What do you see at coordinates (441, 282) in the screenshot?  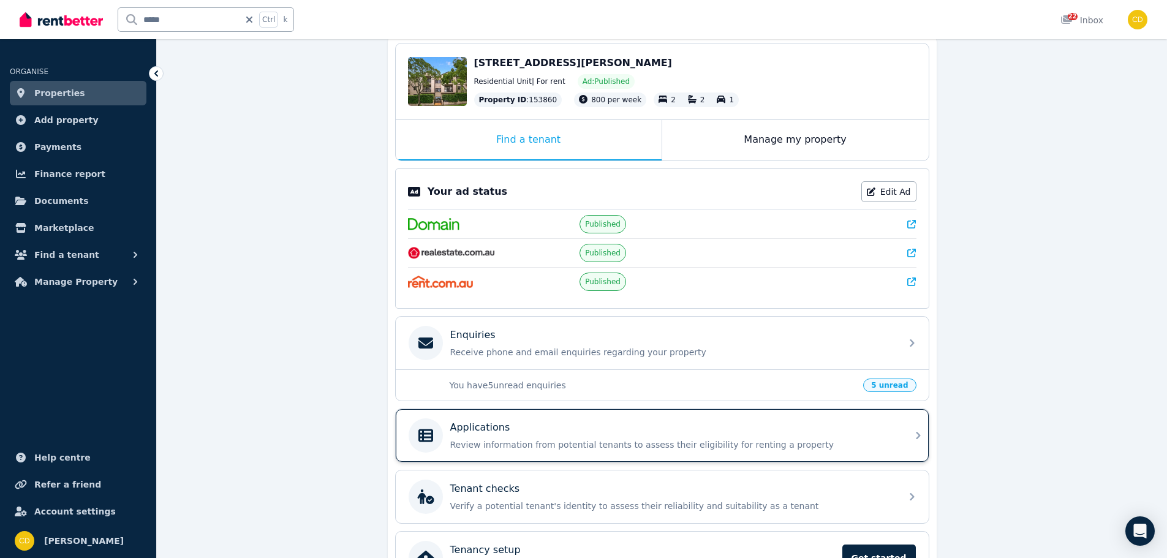 I see `img: Rent.com.au` at bounding box center [441, 282].